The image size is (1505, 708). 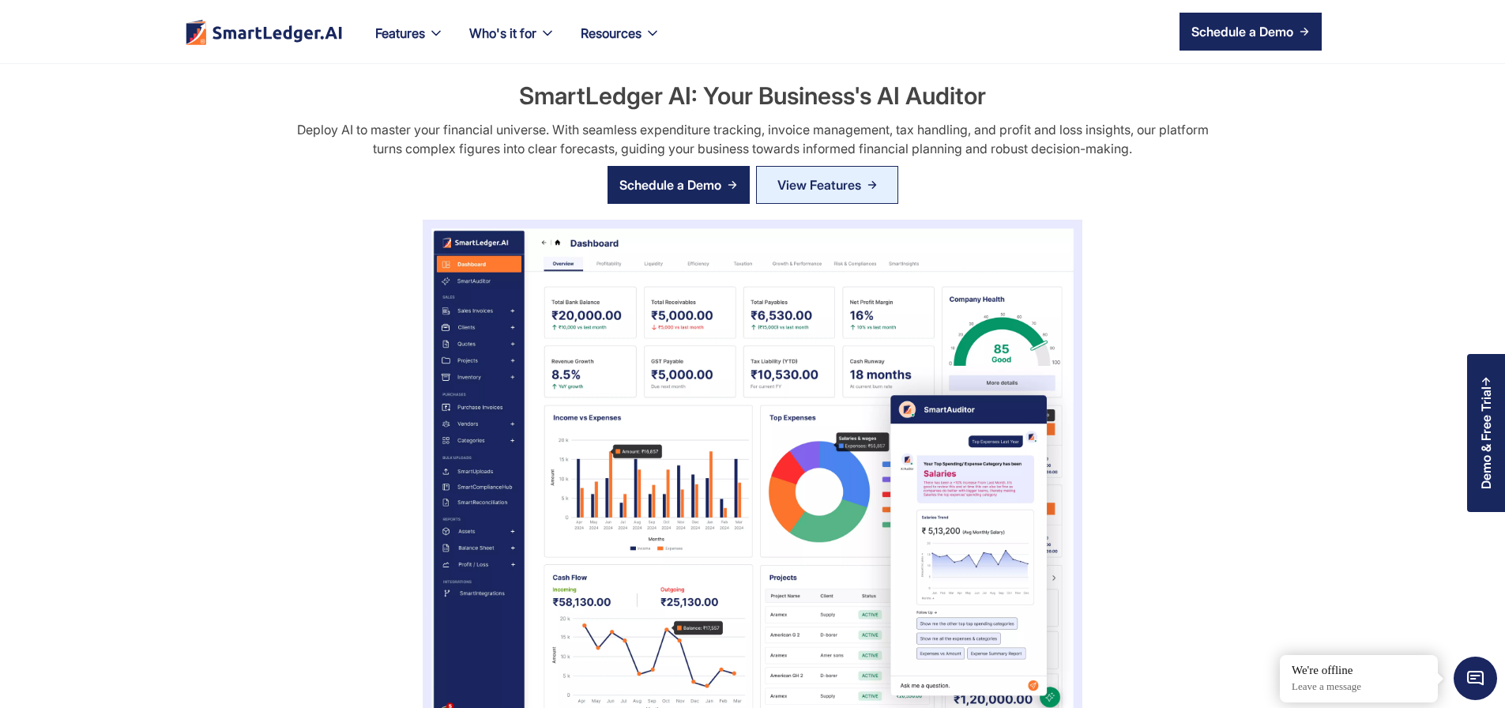 I want to click on div: We're offline, so click(x=1359, y=671).